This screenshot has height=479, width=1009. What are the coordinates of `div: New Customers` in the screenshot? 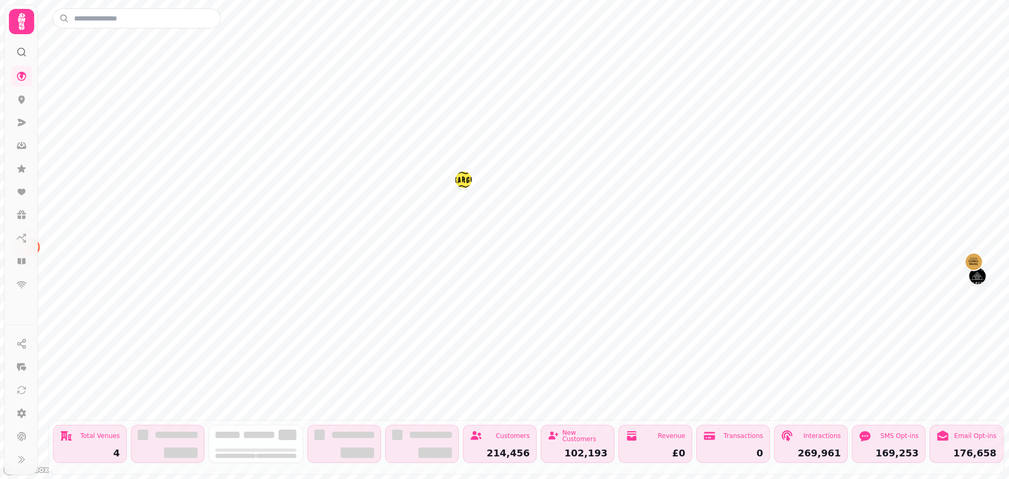 It's located at (585, 436).